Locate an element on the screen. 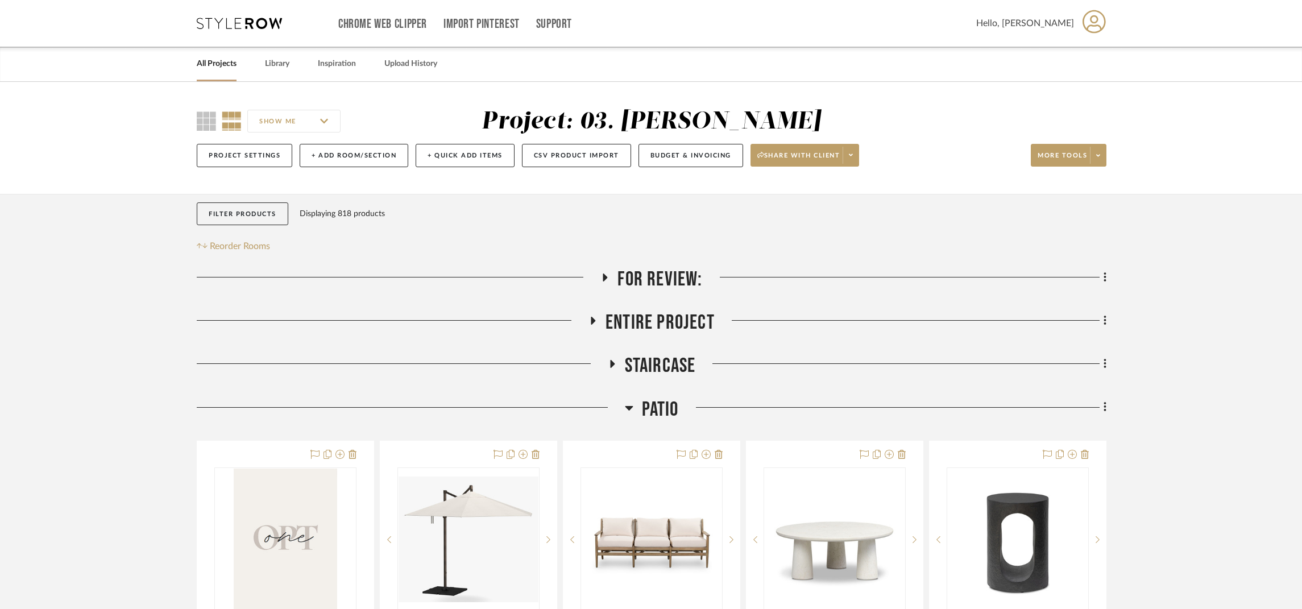  a: All Projects is located at coordinates (217, 64).